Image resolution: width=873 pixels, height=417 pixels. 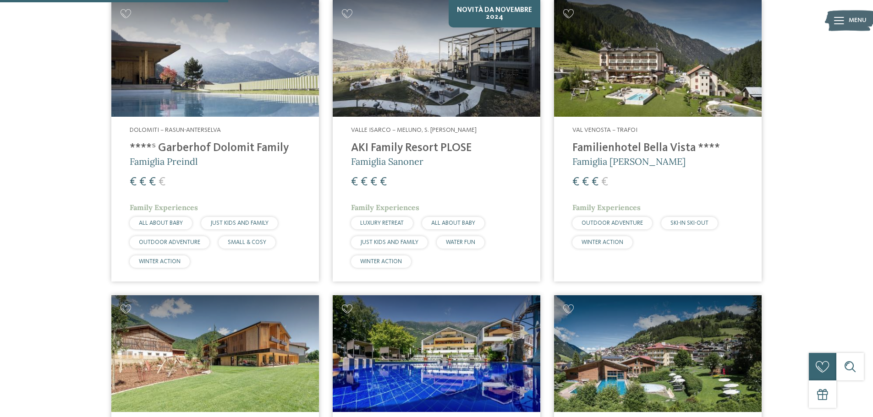 What do you see at coordinates (175, 130) in the screenshot?
I see `span: Dolomiti – Rasun-Anterselva` at bounding box center [175, 130].